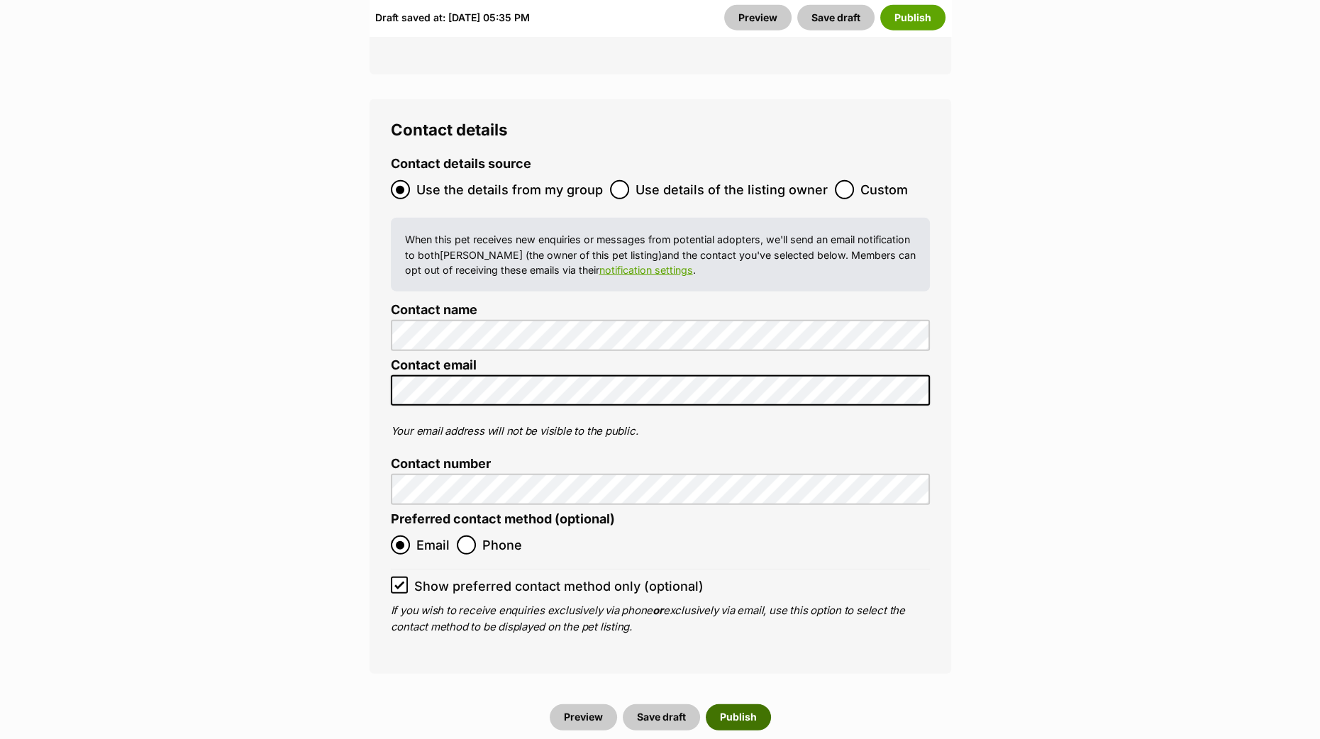  What do you see at coordinates (433, 545) in the screenshot?
I see `span: Email` at bounding box center [433, 545].